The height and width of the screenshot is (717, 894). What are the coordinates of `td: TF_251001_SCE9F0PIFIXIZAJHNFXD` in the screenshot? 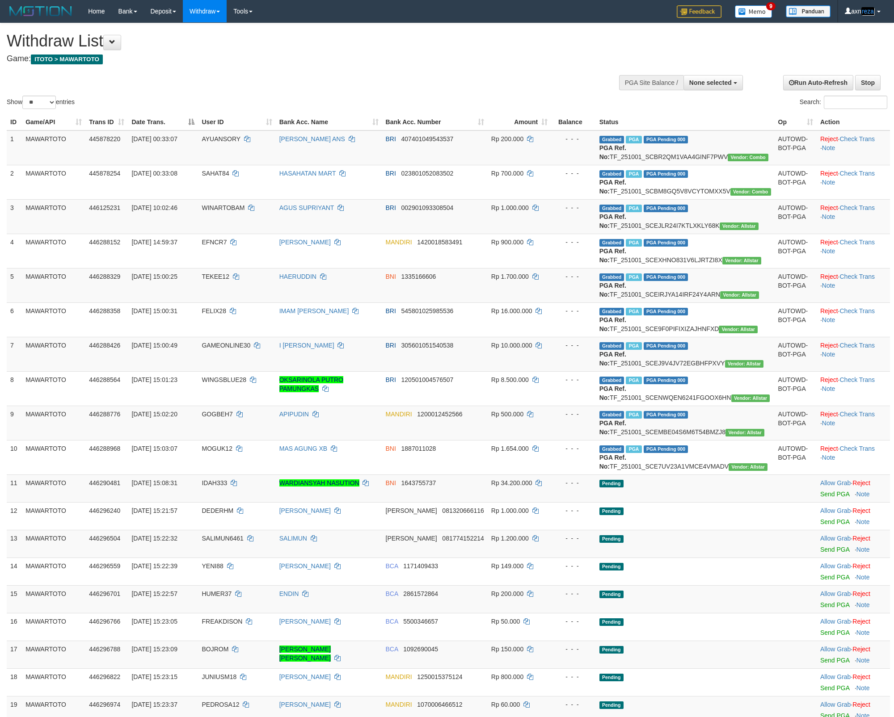 It's located at (685, 319).